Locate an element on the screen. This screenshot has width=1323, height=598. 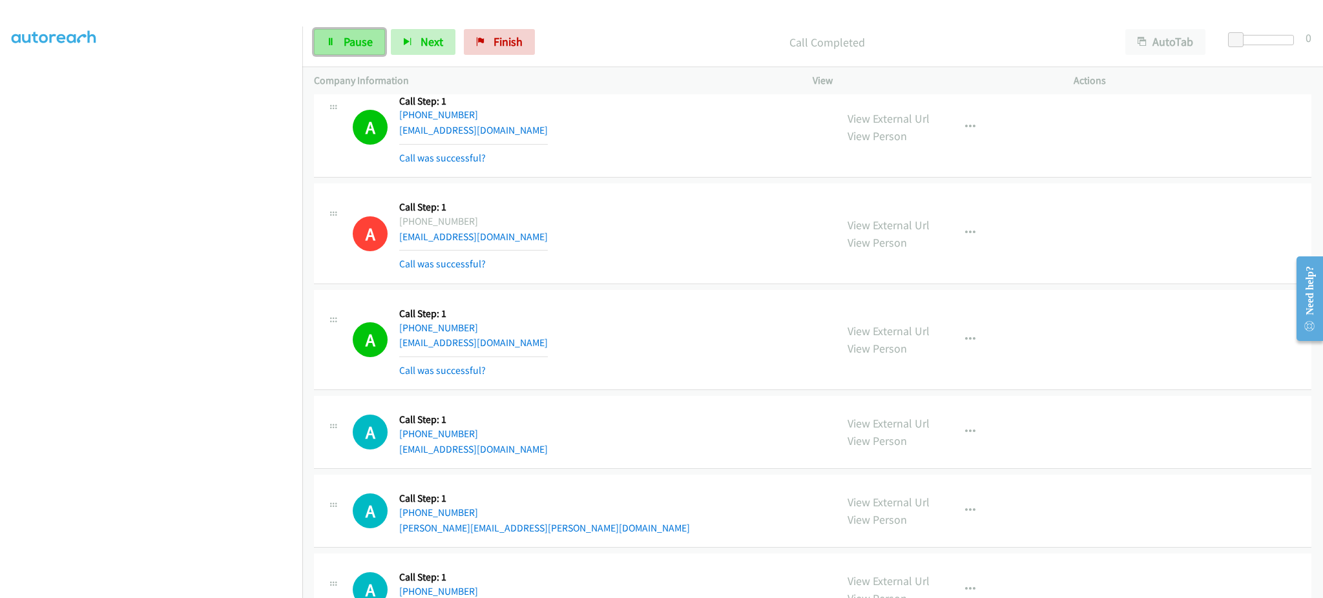
p: Company Information is located at coordinates (552, 81).